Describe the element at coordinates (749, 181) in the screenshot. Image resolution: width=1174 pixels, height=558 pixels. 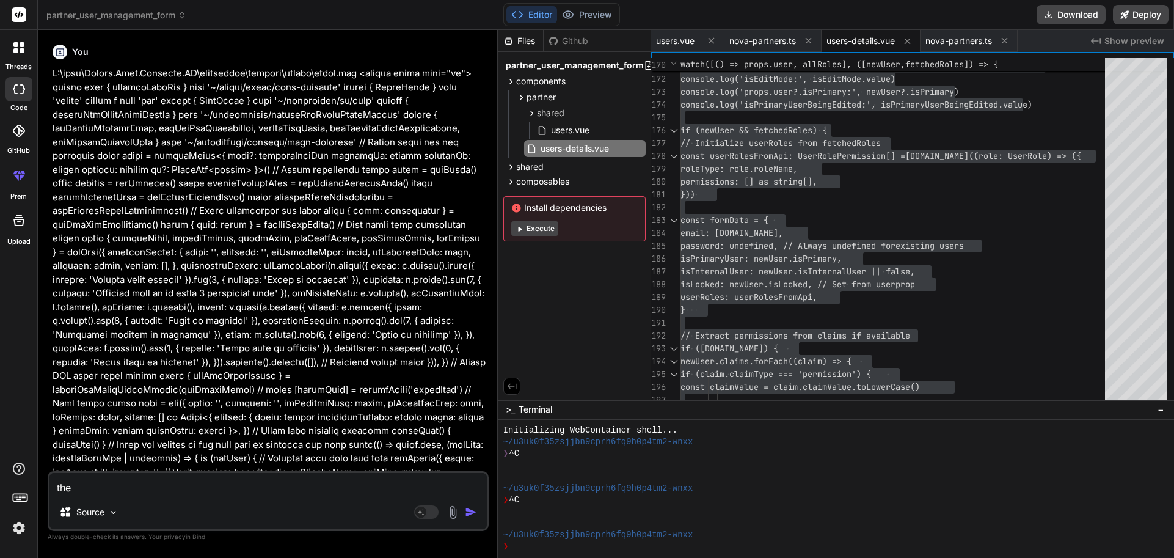
I see `span: permissions: [] as string[],` at that location.